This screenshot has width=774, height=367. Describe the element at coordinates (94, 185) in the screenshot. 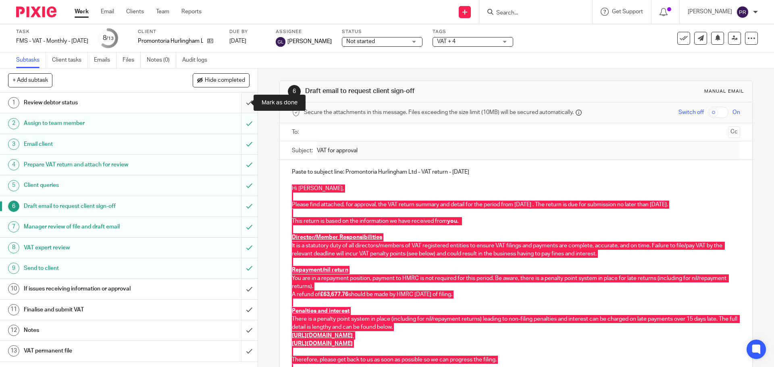

I see `h1: Client queries` at that location.